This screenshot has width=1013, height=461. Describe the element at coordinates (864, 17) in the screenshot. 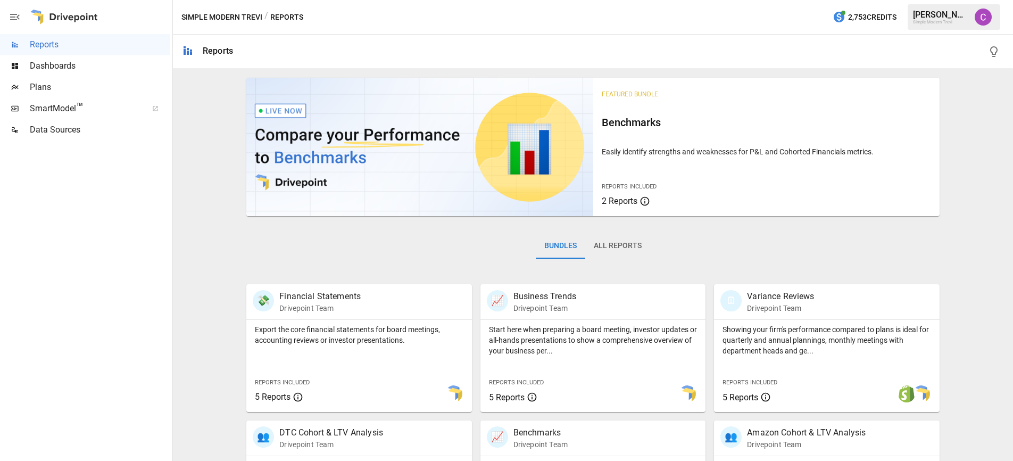

I see `button: 2,753Credits` at that location.